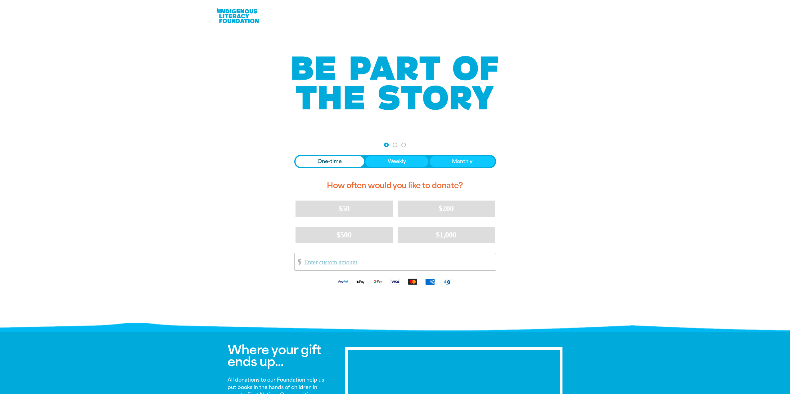 Image resolution: width=790 pixels, height=394 pixels. I want to click on h2: How often would you like to donate?, so click(395, 186).